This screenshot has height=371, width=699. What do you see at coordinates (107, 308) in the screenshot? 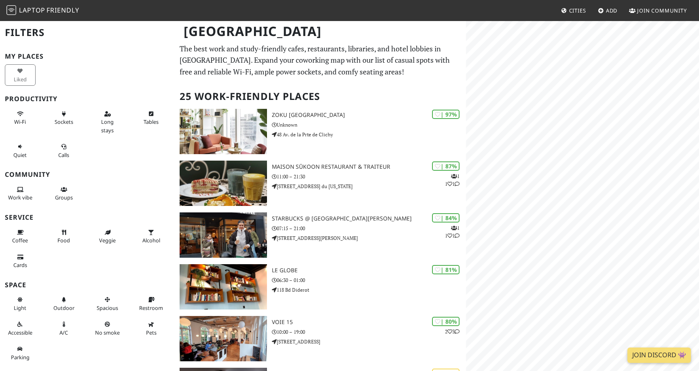
I see `span: Spacious` at bounding box center [107, 308].